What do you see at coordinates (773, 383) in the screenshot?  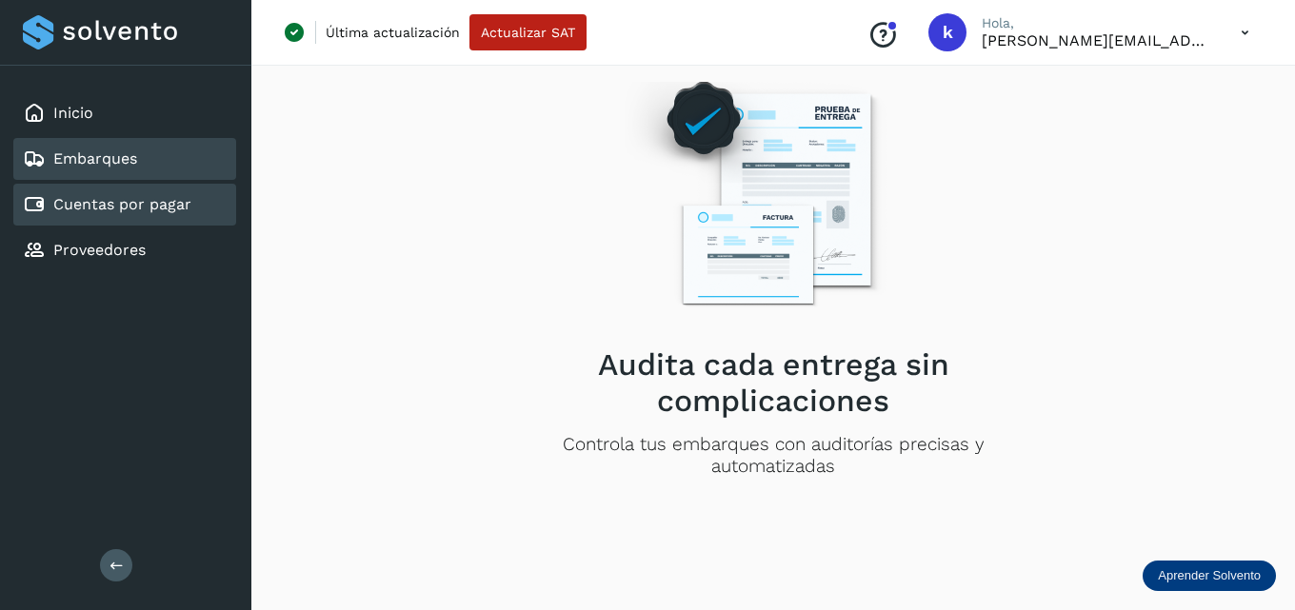 I see `h2: Audita cada entrega sin complicaciones` at bounding box center [773, 383].